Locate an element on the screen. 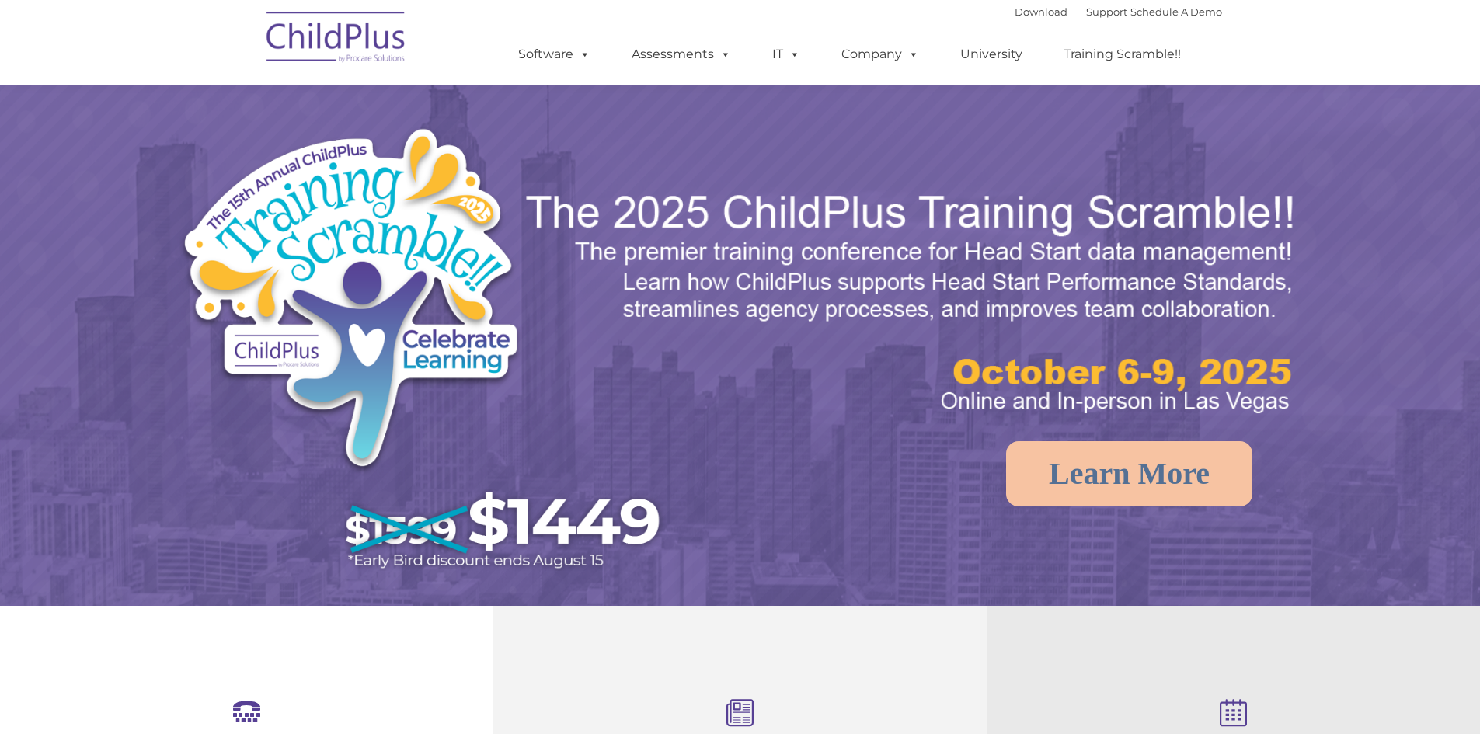  a: Learn More is located at coordinates (1129, 474).